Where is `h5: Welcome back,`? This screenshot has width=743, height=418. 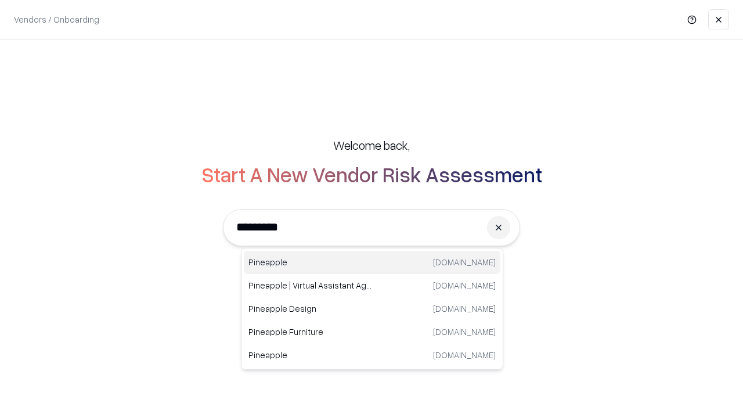 h5: Welcome back, is located at coordinates (372, 145).